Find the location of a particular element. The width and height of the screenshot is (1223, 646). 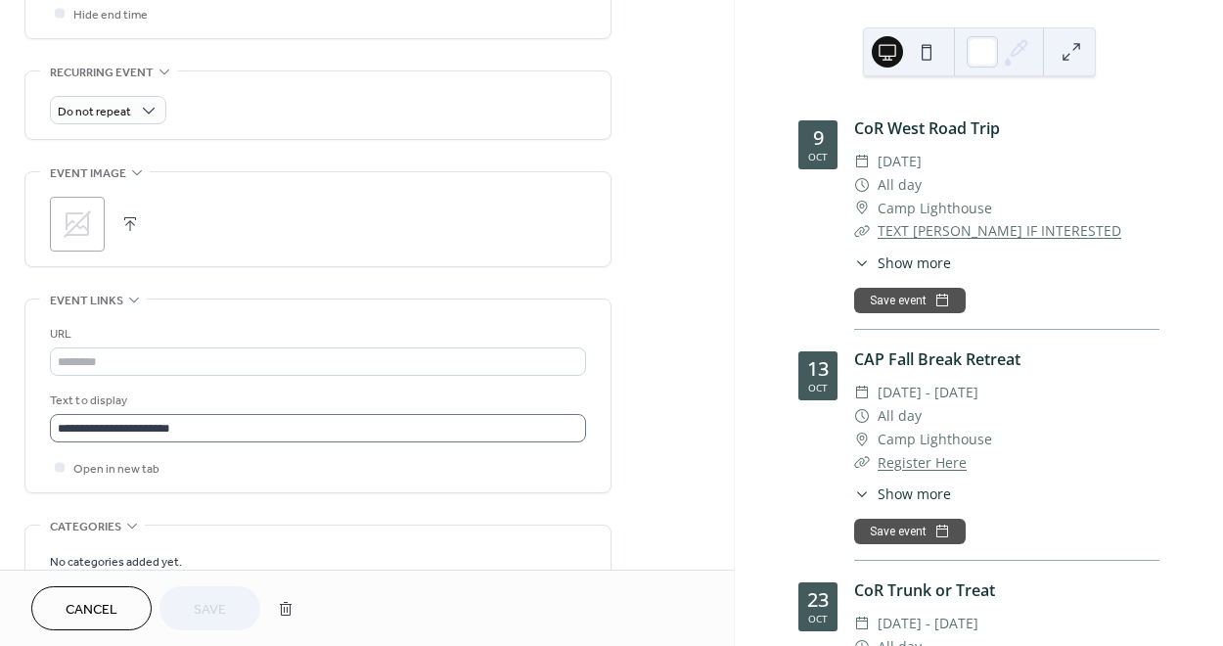

a: CoR Trunk or Treat is located at coordinates (925, 590).